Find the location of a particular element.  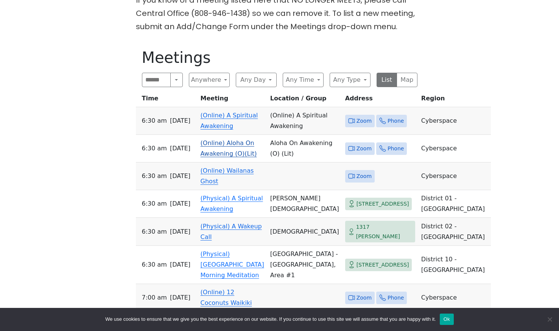

a: (Physical) A Spiritual Awakening is located at coordinates (231, 203).